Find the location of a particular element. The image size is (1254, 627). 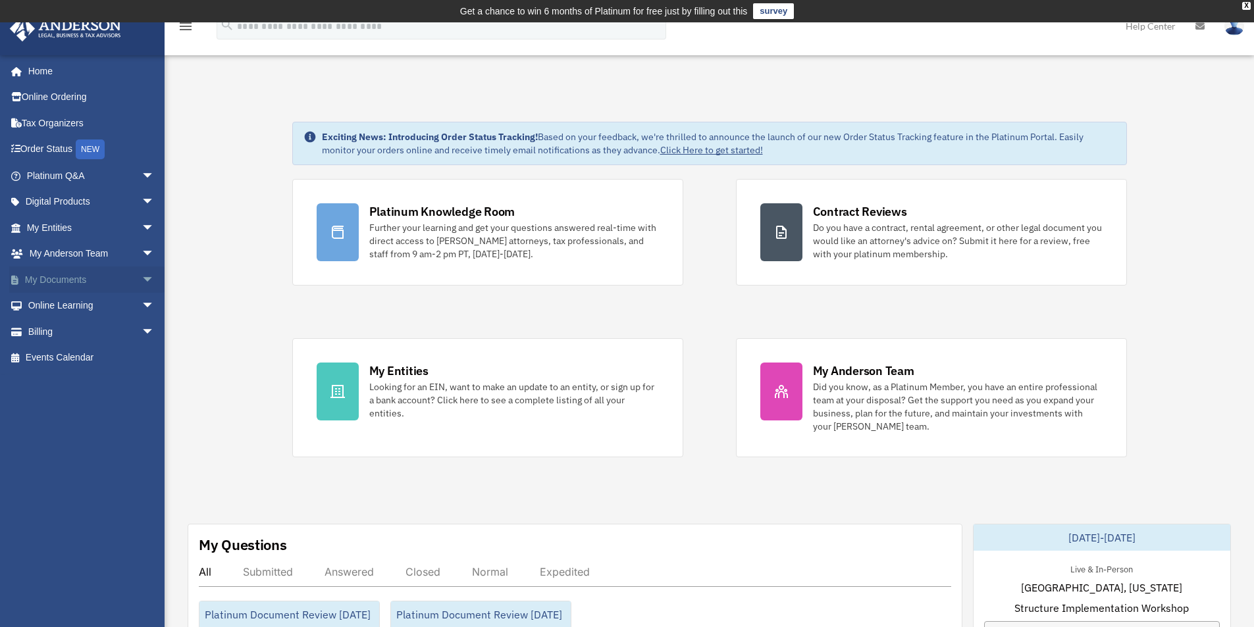

span: Structure Implementation Workshop is located at coordinates (1101, 608).